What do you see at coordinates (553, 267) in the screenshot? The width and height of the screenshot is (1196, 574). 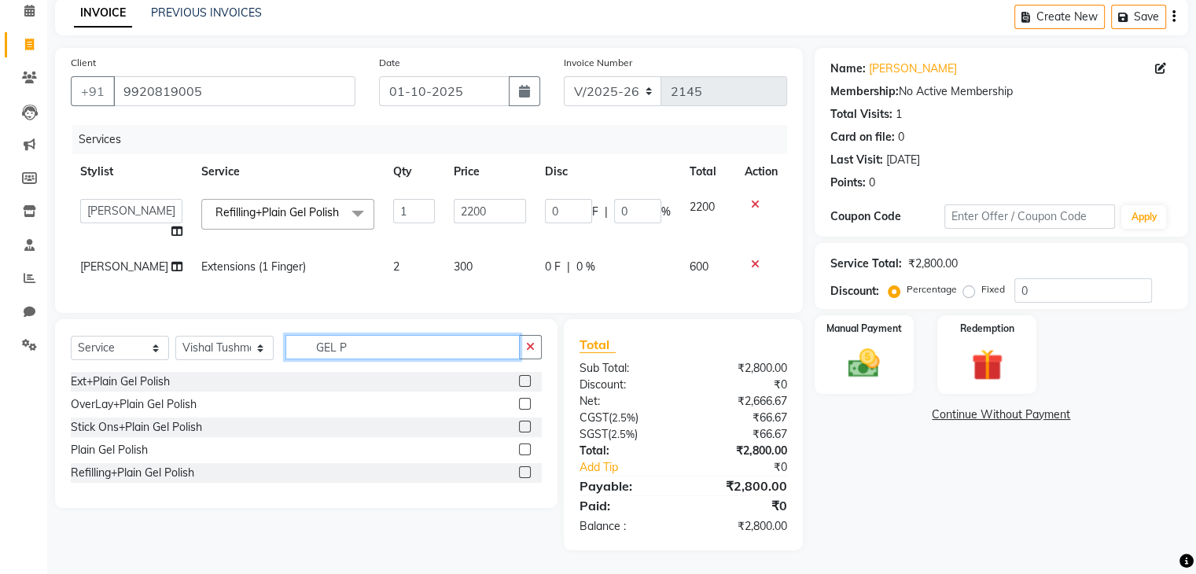 I see `span: 0 F` at bounding box center [553, 267].